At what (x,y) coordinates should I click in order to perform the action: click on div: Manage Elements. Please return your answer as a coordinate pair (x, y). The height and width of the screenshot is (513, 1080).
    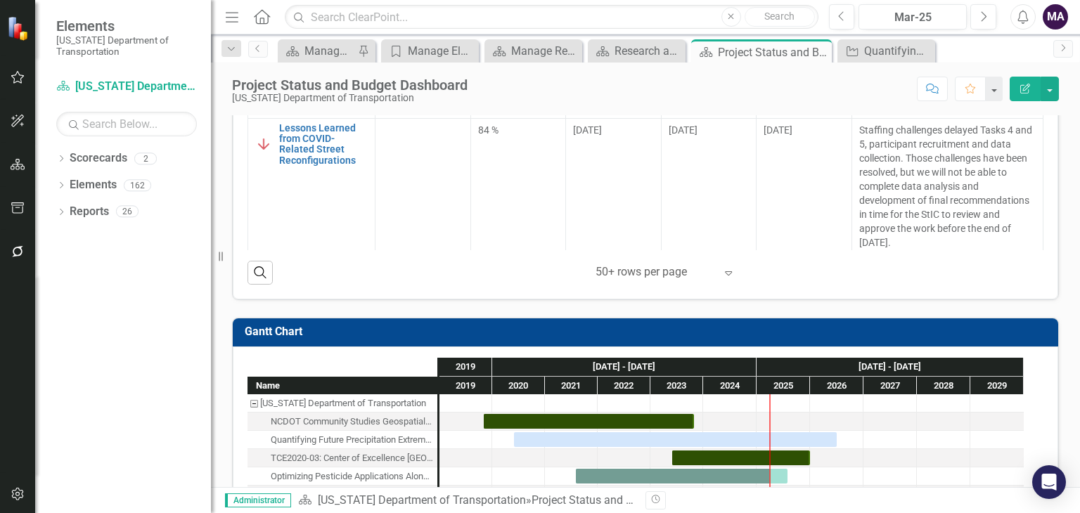
    Looking at the image, I should click on (442, 51).